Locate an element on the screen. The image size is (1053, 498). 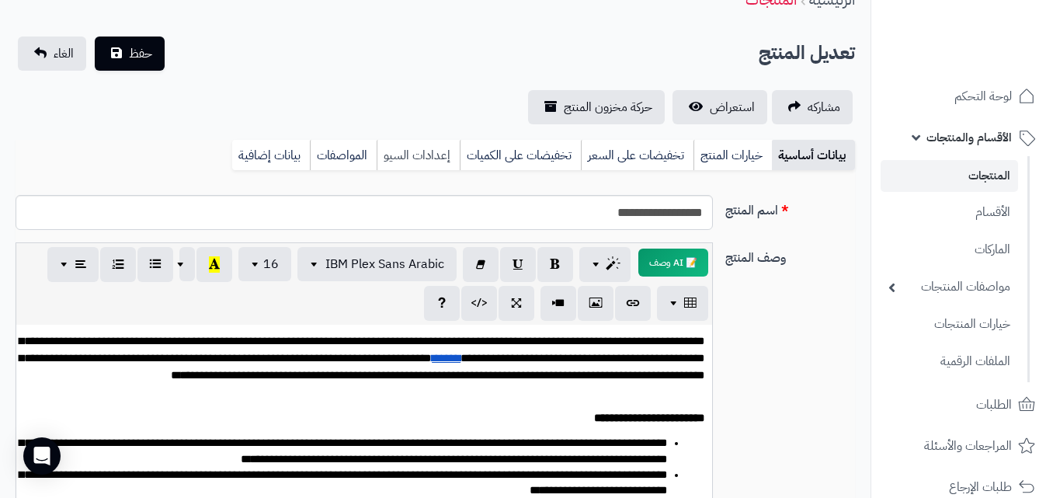
h2: تعديل المنتج is located at coordinates (807, 53).